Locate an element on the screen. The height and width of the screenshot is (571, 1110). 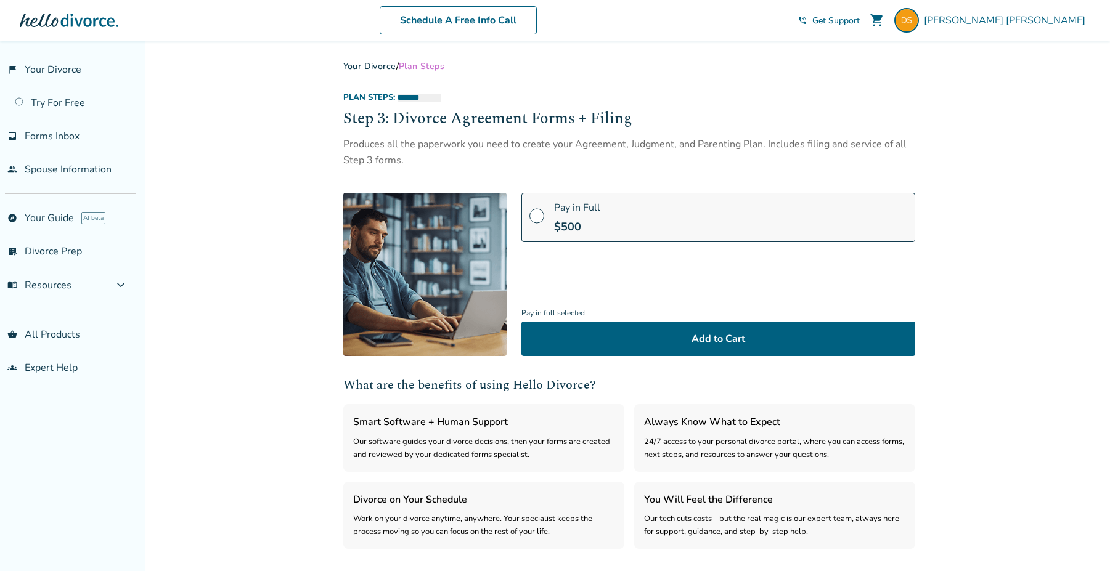
div: Our software guides your divorce decisions, then your forms are created and reviewed by your dedi... is located at coordinates (484, 448).